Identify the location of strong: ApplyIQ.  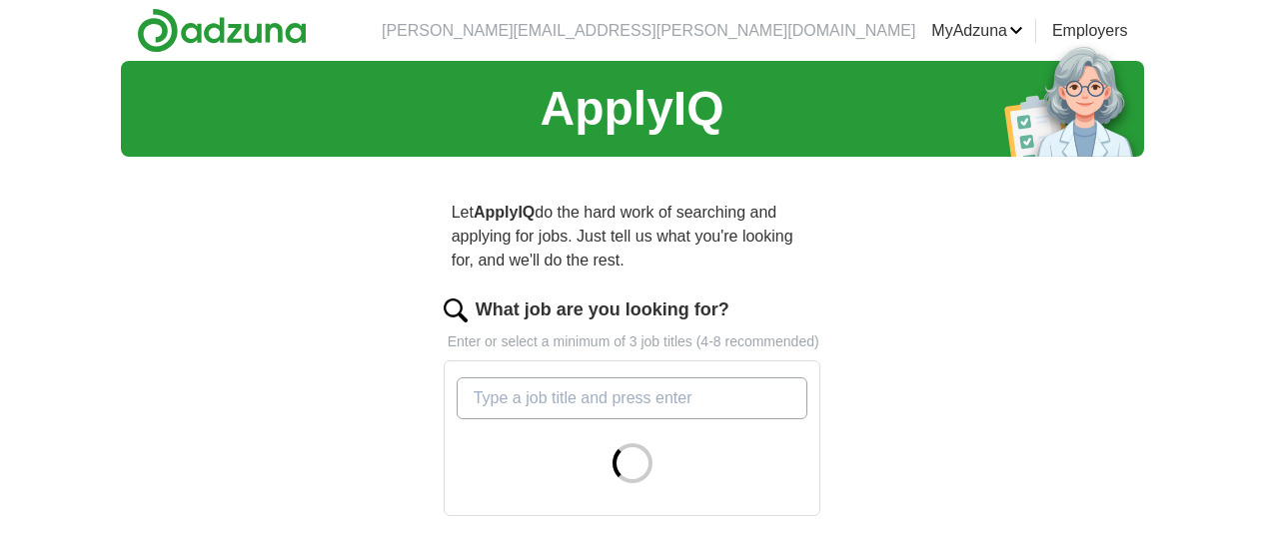
(503, 212).